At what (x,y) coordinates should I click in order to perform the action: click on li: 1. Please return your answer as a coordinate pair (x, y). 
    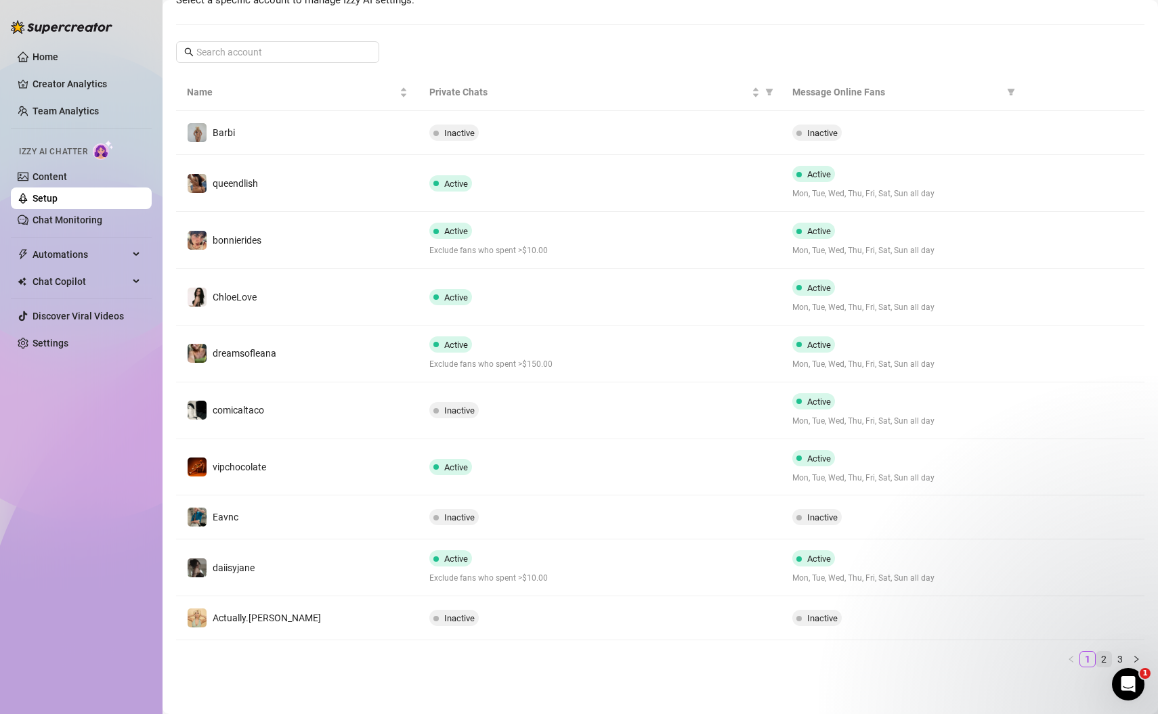
    Looking at the image, I should click on (1087, 660).